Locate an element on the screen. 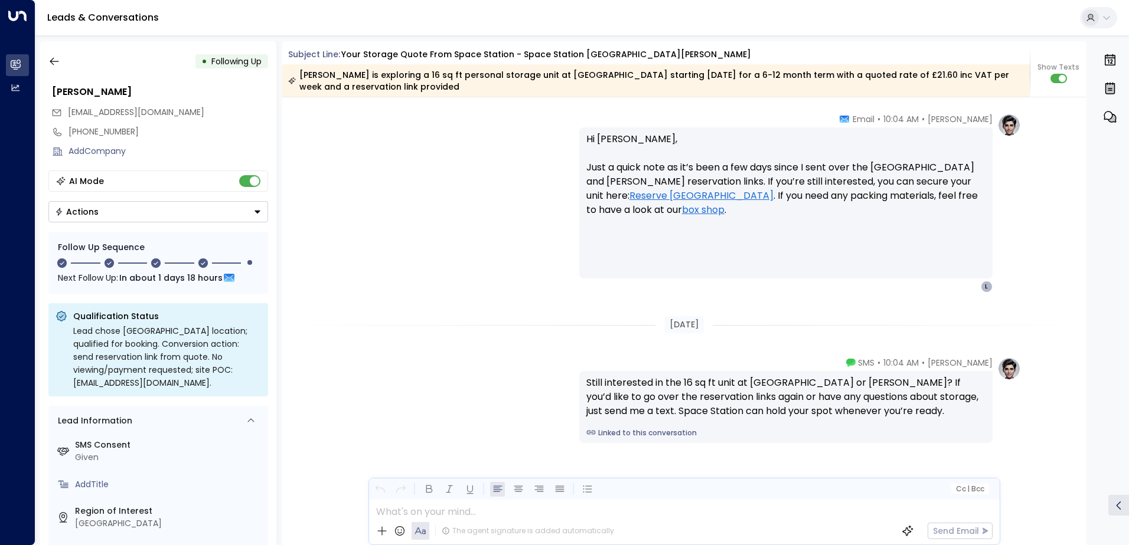 The height and width of the screenshot is (545, 1129). div: Next Follow Up: is located at coordinates (158, 278).